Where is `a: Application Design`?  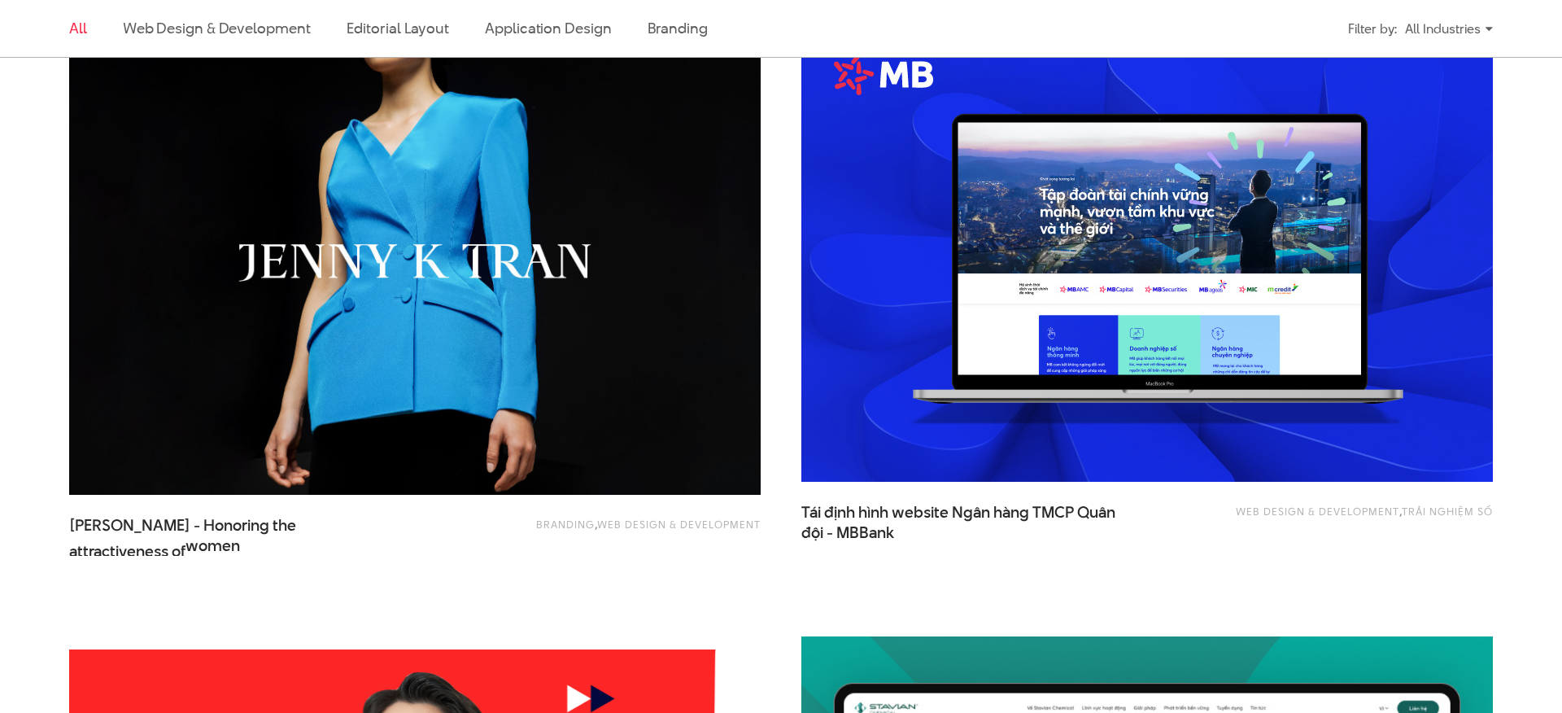
a: Application Design is located at coordinates (548, 28).